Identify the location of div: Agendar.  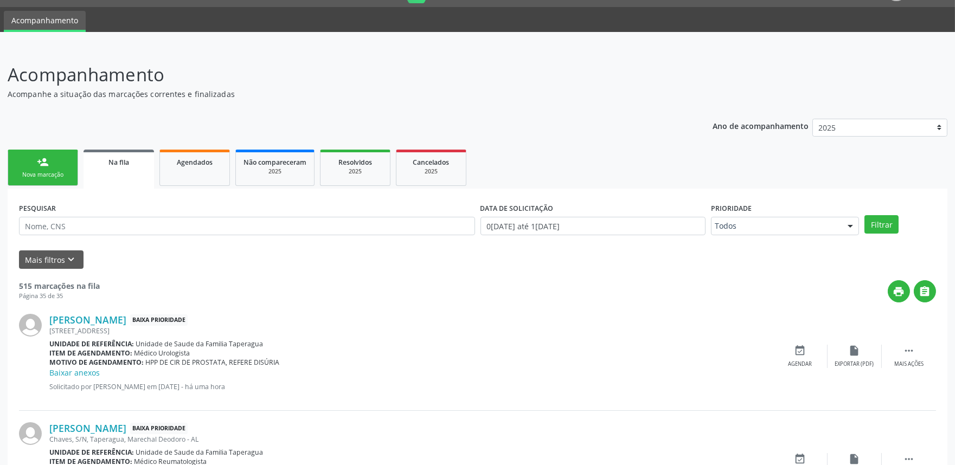
(800, 364).